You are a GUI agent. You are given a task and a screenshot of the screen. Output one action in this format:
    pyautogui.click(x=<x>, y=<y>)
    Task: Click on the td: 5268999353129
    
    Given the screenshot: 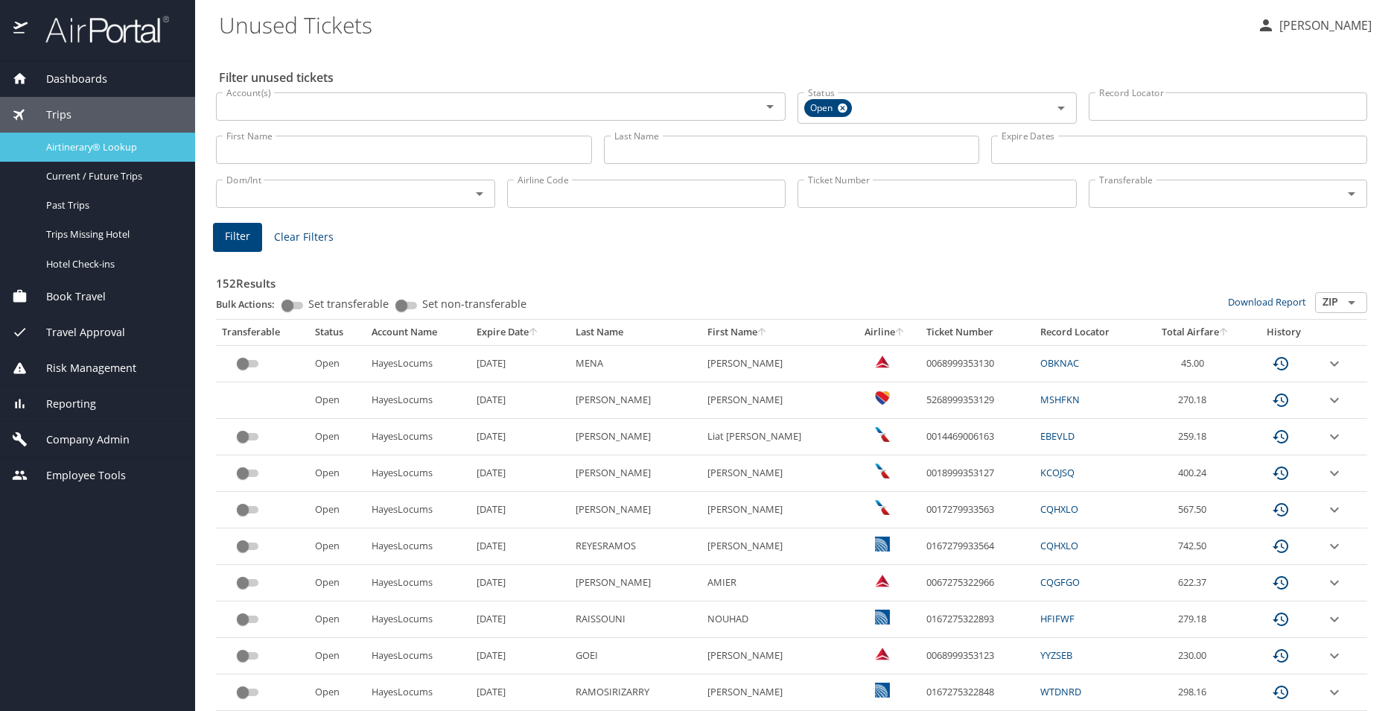 What is the action you would take?
    pyautogui.click(x=977, y=400)
    